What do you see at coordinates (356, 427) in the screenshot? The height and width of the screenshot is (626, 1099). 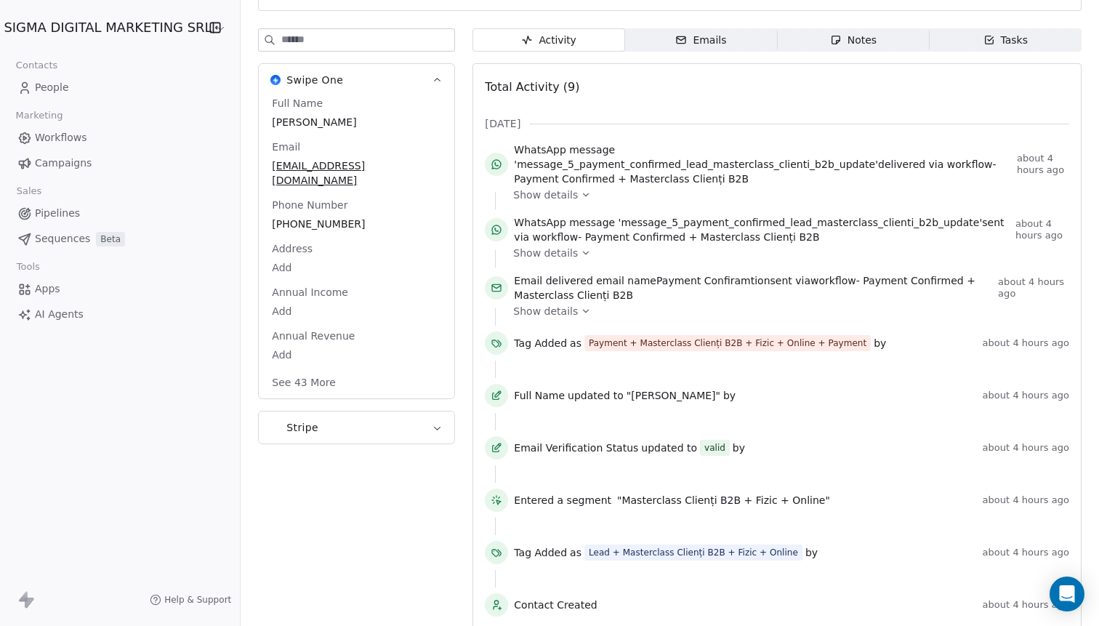 I see `button: StripeStripe` at bounding box center [356, 427].